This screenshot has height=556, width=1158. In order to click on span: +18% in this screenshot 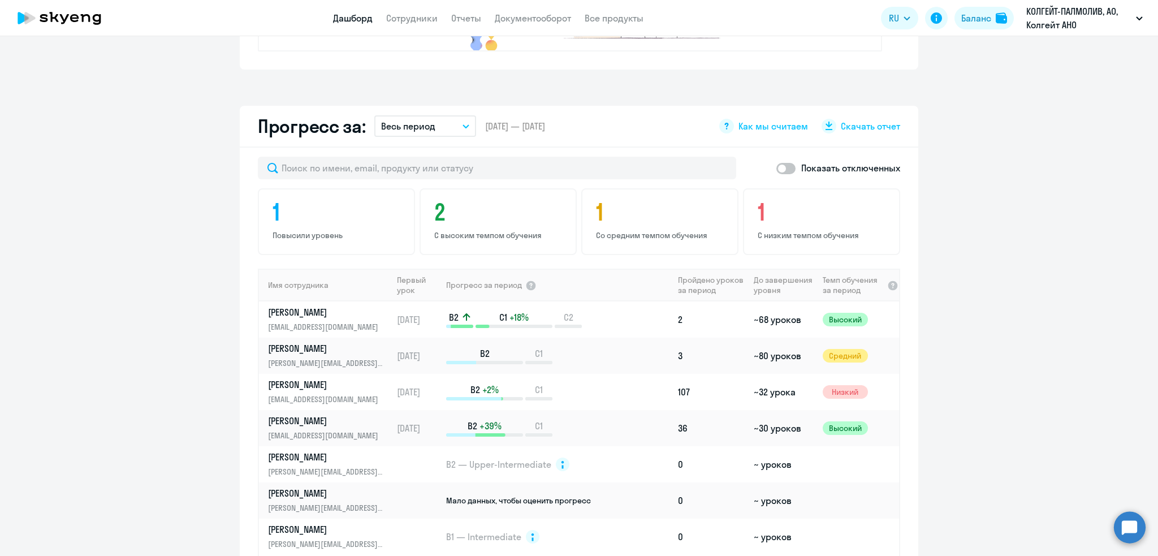, I will do `click(519, 317)`.